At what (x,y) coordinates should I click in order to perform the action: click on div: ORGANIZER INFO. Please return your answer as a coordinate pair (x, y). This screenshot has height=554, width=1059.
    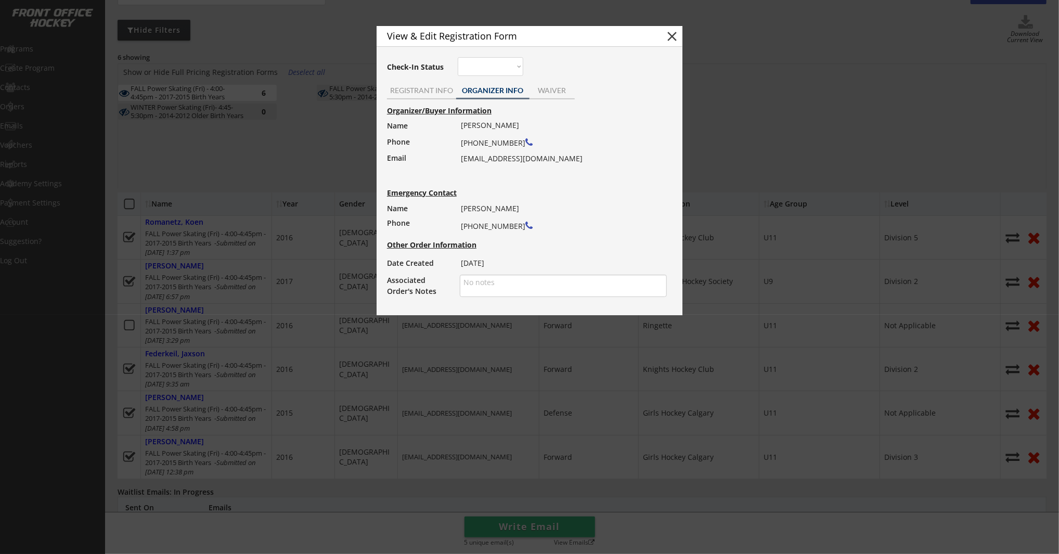
    Looking at the image, I should click on (493, 91).